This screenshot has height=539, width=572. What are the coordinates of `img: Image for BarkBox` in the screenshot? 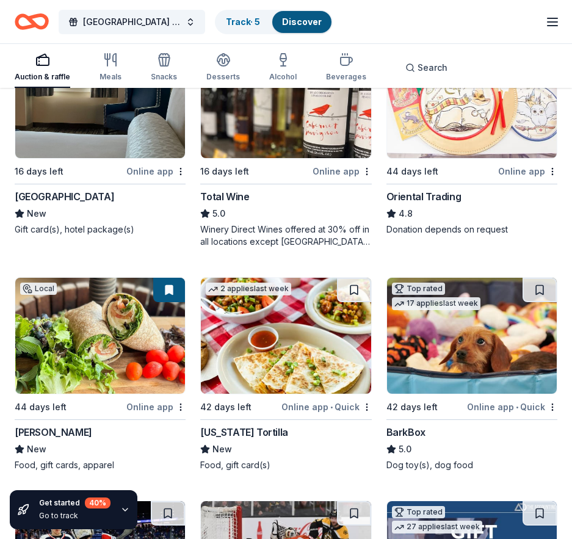 It's located at (472, 336).